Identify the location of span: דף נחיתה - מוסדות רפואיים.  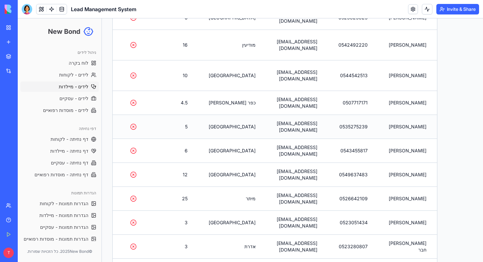
(44, 157).